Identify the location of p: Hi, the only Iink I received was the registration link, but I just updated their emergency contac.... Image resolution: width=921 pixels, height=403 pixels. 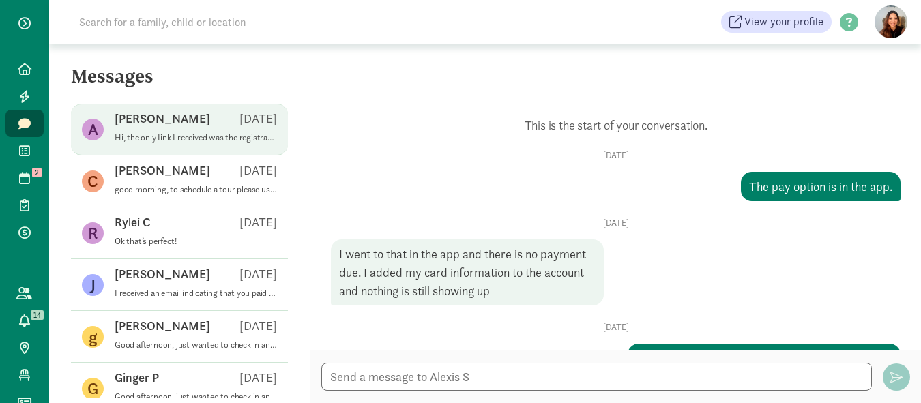
(196, 138).